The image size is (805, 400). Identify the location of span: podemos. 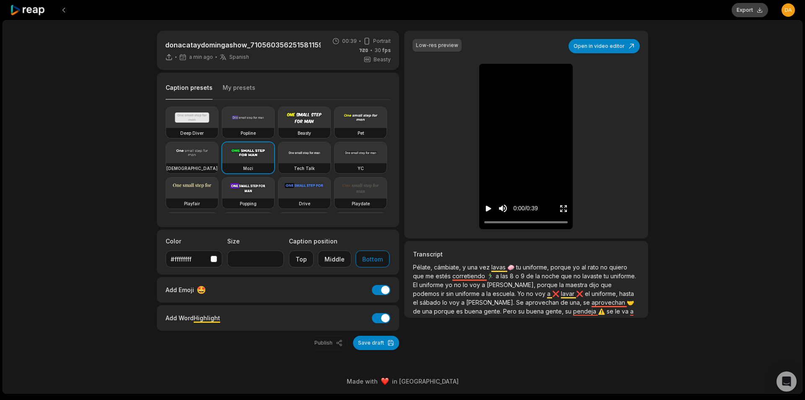
(427, 293).